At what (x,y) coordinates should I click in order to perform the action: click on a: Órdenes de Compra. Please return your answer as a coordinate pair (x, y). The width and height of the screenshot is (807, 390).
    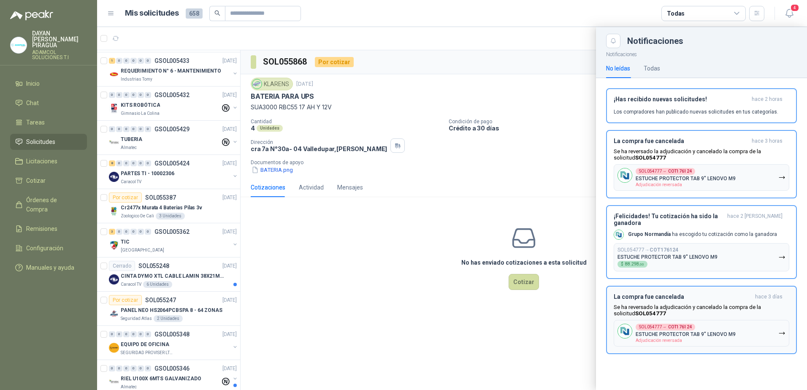
    Looking at the image, I should click on (49, 205).